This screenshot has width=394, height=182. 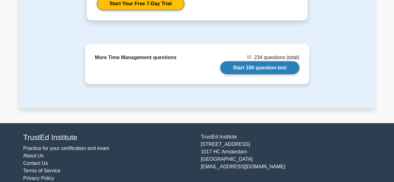 I want to click on a: About Us, so click(x=34, y=156).